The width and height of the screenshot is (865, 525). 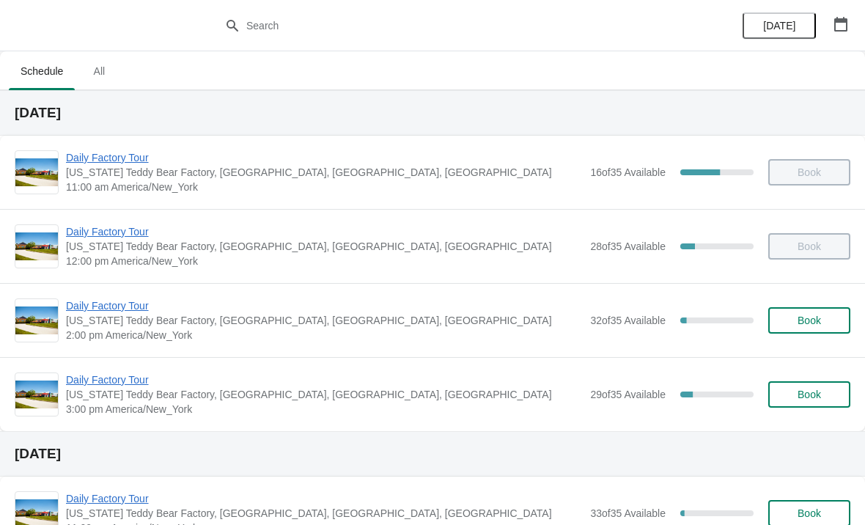 What do you see at coordinates (324, 335) in the screenshot?
I see `span: 2:00 pm America/New_York` at bounding box center [324, 335].